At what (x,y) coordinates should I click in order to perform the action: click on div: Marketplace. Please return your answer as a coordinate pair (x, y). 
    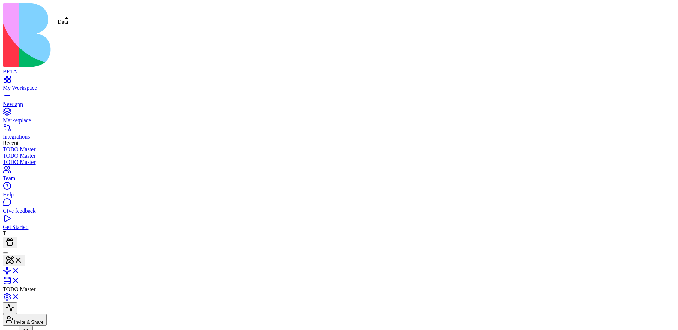
    Looking at the image, I should click on (339, 120).